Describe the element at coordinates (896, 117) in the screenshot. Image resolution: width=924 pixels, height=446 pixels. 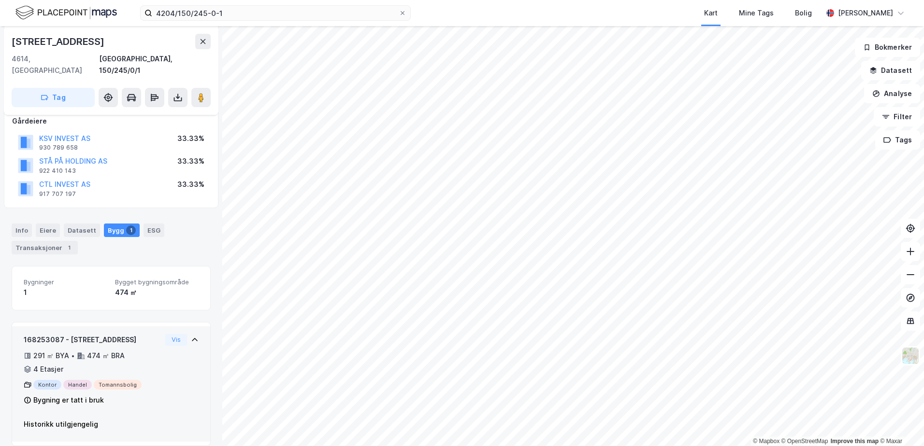
I see `button: Filter` at that location.